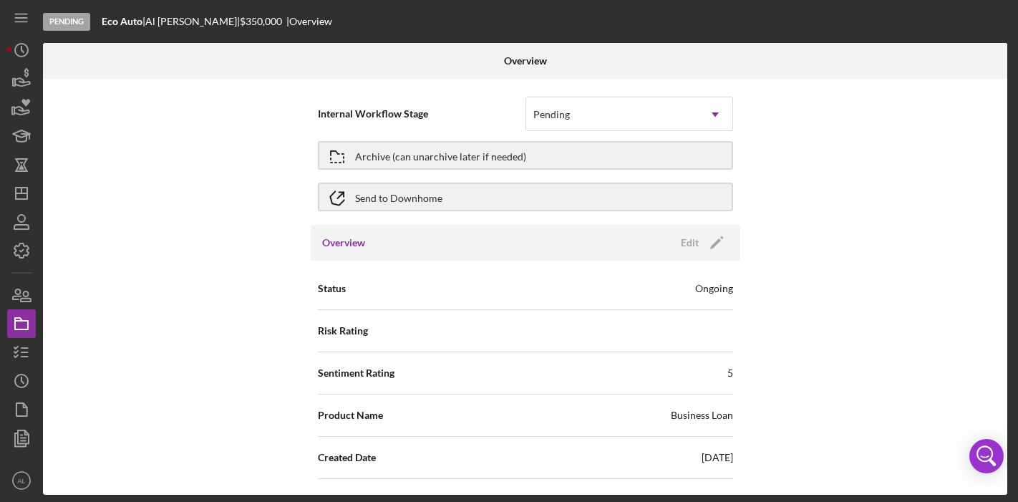  I want to click on span: Status, so click(331, 289).